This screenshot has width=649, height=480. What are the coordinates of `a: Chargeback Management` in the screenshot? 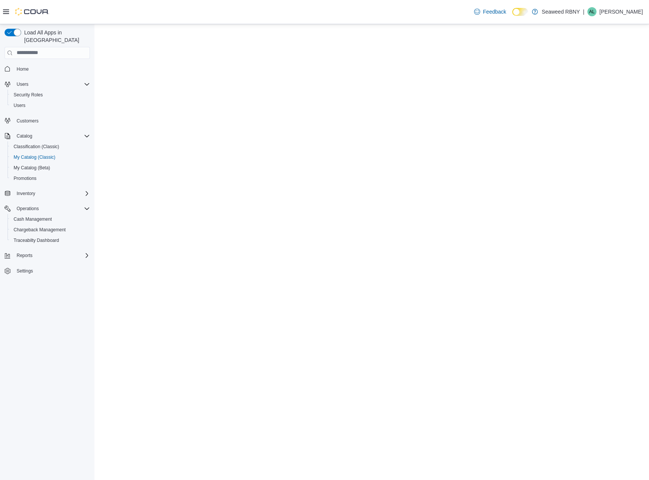 It's located at (40, 230).